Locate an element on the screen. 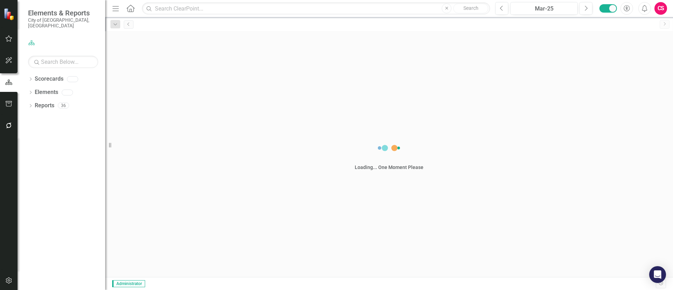  img: ClearPoint Strategy is located at coordinates (9, 14).